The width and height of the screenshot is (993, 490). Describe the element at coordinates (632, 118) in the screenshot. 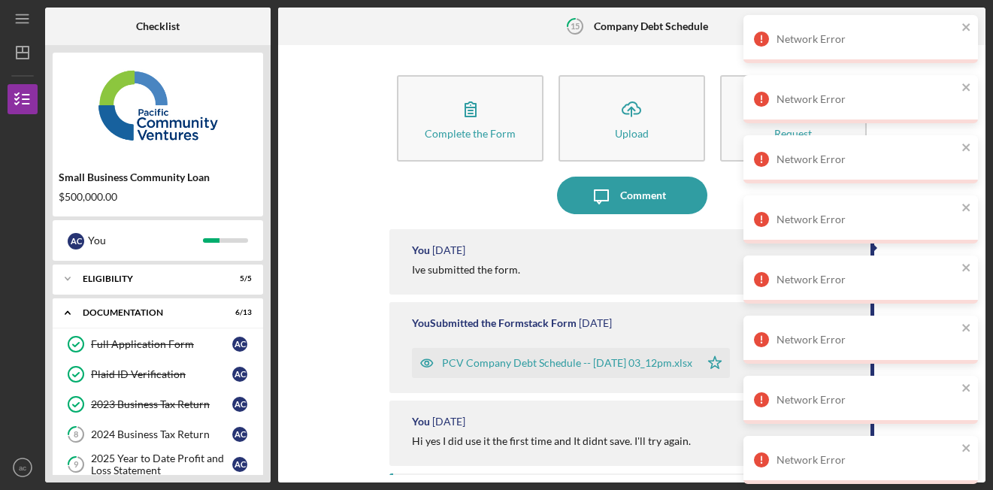

I see `button: Upload` at that location.